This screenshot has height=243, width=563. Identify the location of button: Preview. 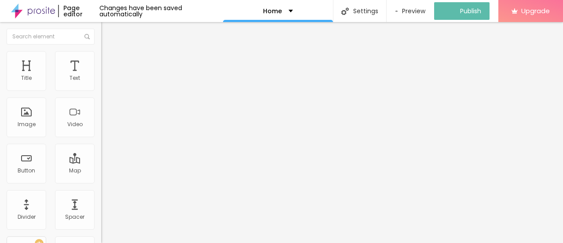
(411, 11).